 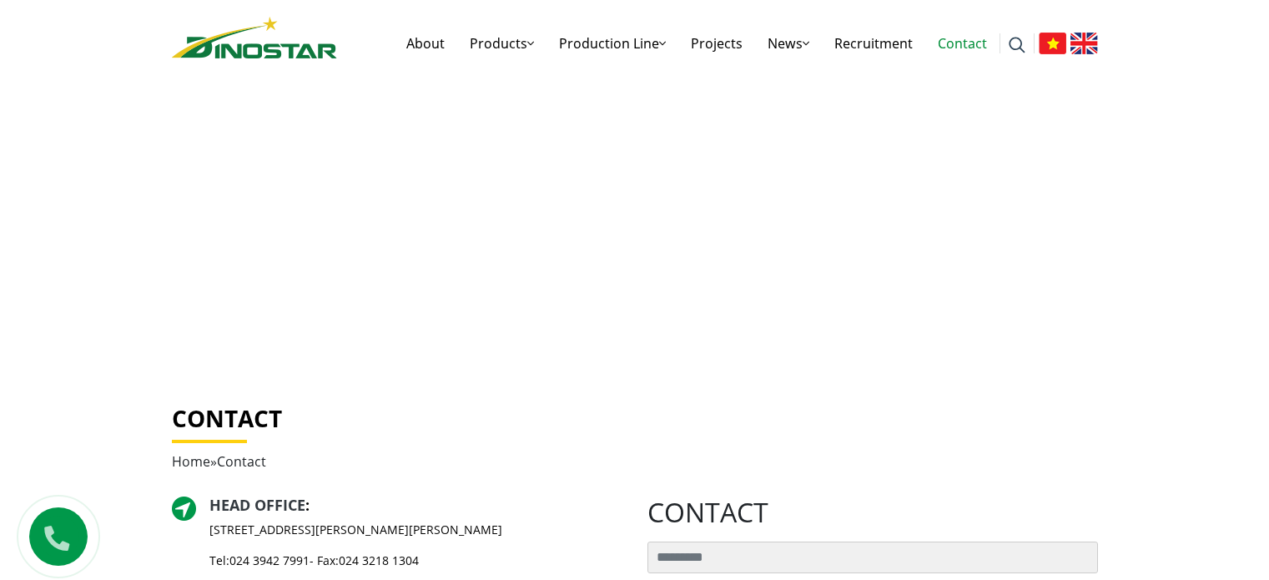 I want to click on a: Production Line, so click(x=612, y=43).